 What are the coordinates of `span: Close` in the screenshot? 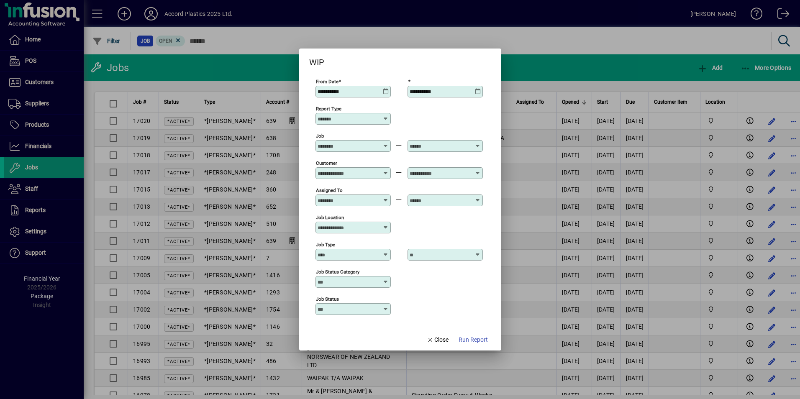 It's located at (438, 340).